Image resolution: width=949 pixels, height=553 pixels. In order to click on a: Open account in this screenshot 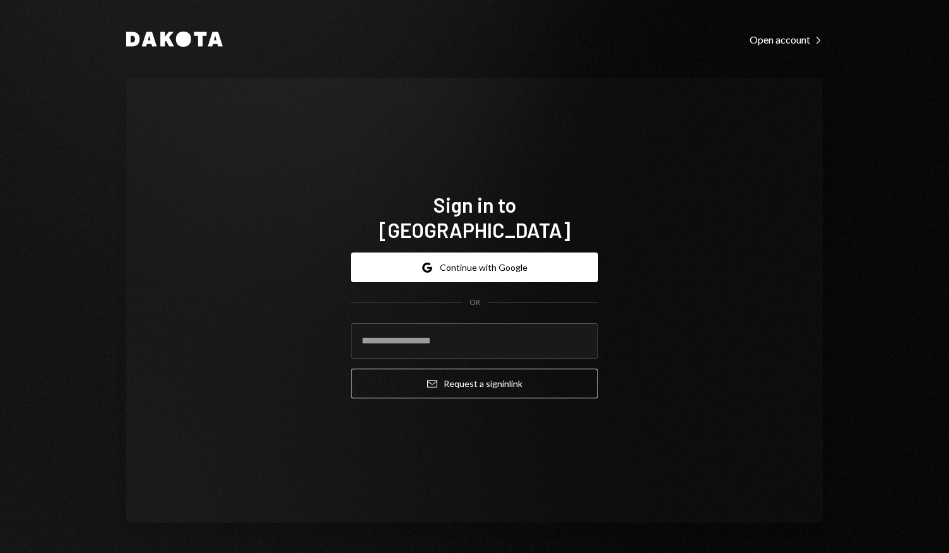, I will do `click(786, 39)`.